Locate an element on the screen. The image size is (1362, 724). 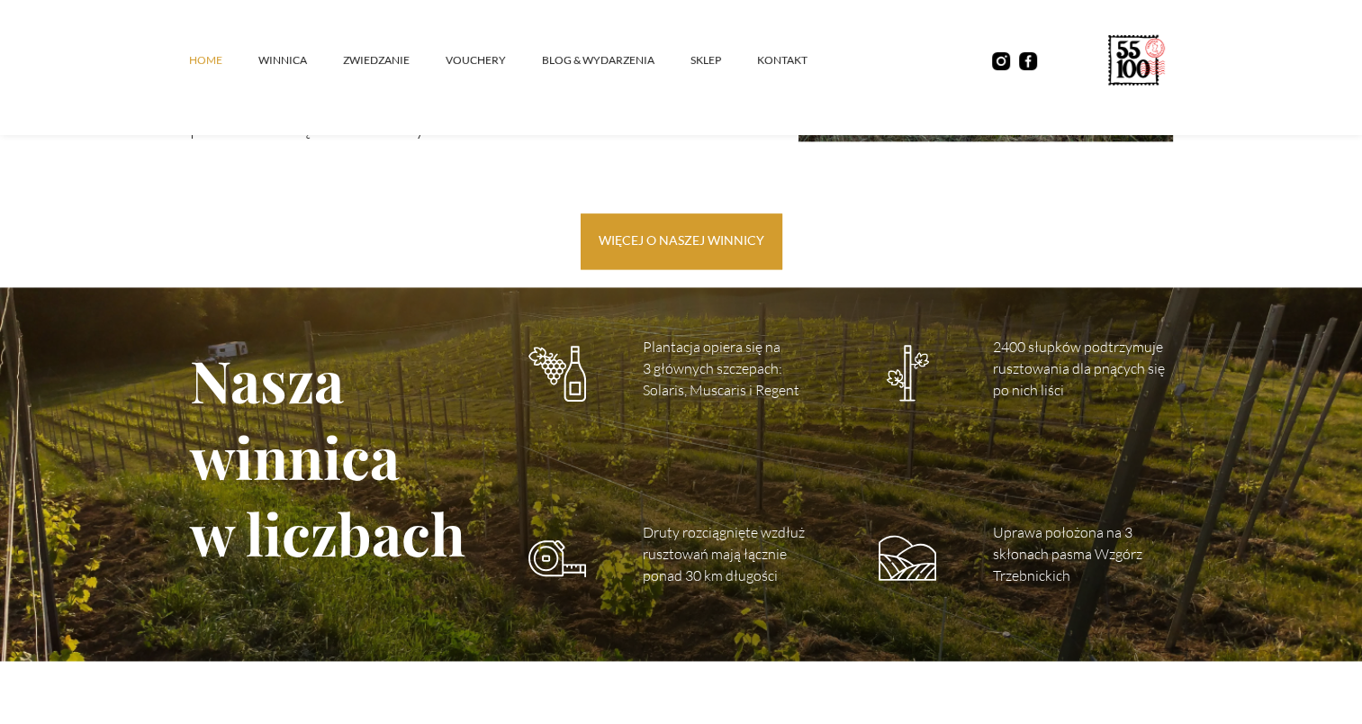
a: ZWIEDZANIE is located at coordinates (394, 60).